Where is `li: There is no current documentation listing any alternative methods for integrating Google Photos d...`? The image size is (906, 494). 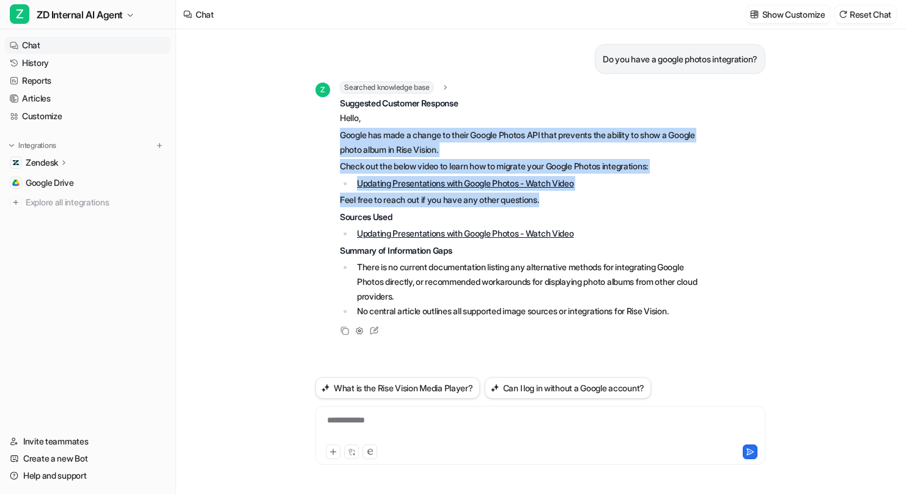 li: There is no current documentation listing any alternative methods for integrating Google Photos d... is located at coordinates (525, 282).